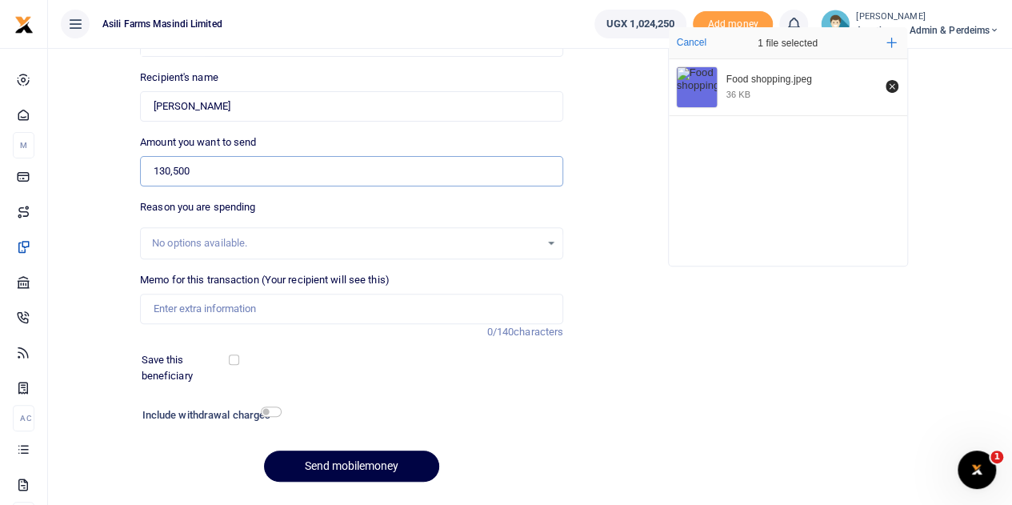  I want to click on div: File Uploader, so click(788, 146).